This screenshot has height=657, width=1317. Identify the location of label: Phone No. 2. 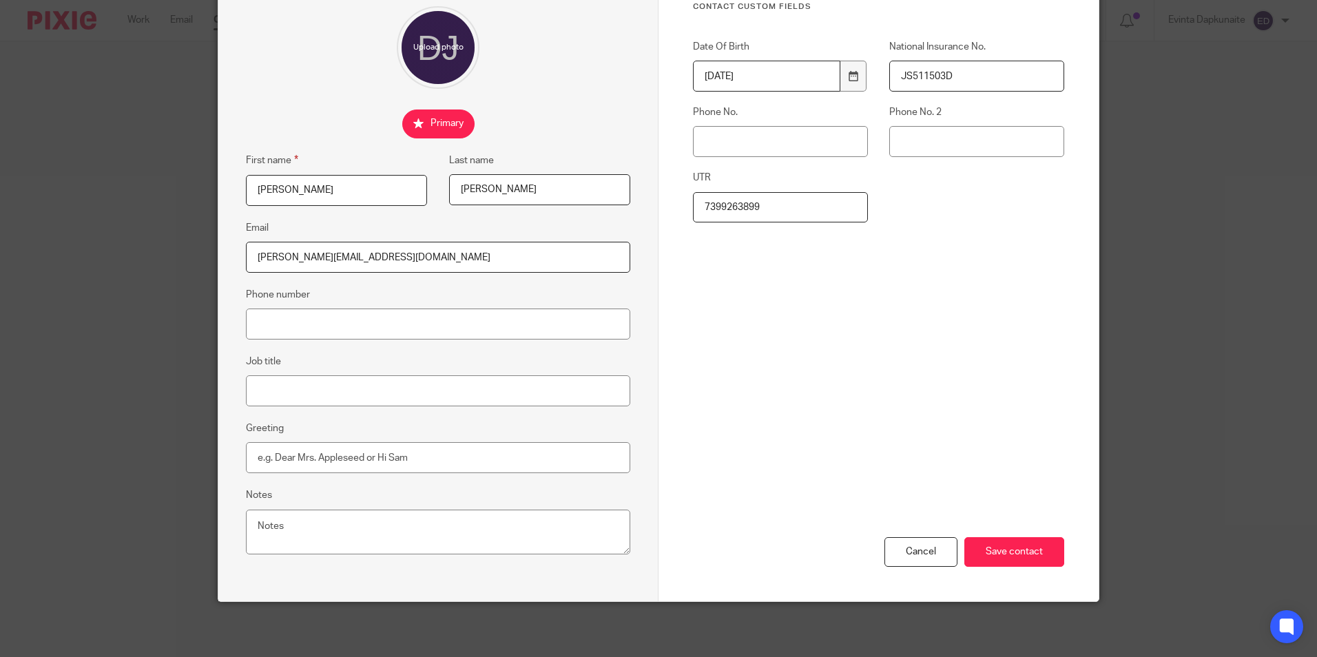
(977, 112).